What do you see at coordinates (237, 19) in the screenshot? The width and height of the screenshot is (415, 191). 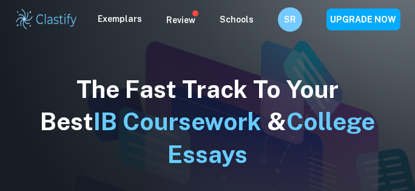 I see `a: Schools` at bounding box center [237, 19].